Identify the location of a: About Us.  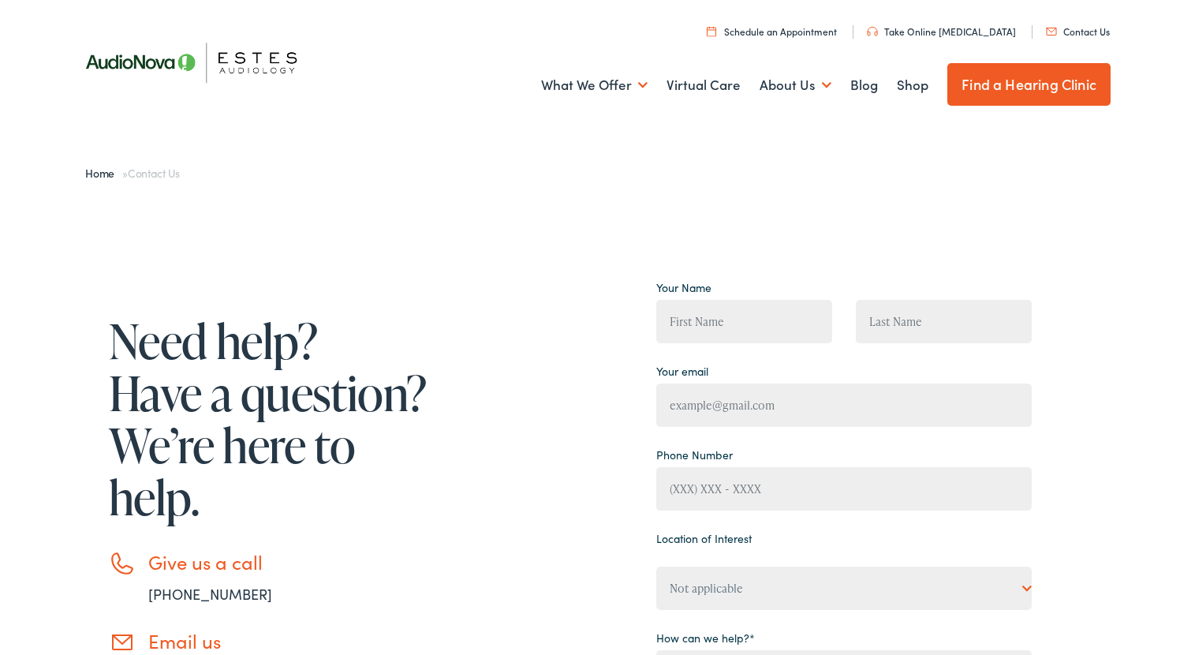
(795, 85).